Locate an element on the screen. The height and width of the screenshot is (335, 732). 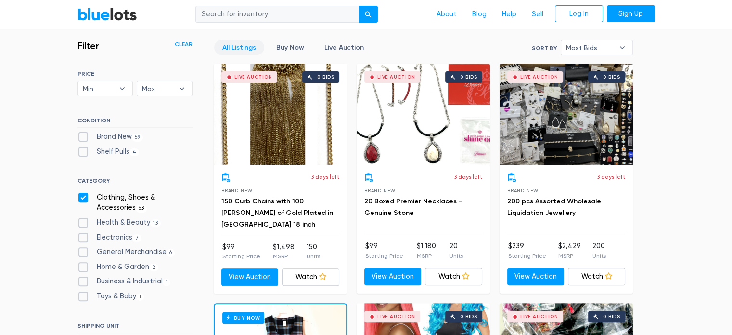
label: Brand New is located at coordinates (110, 137).